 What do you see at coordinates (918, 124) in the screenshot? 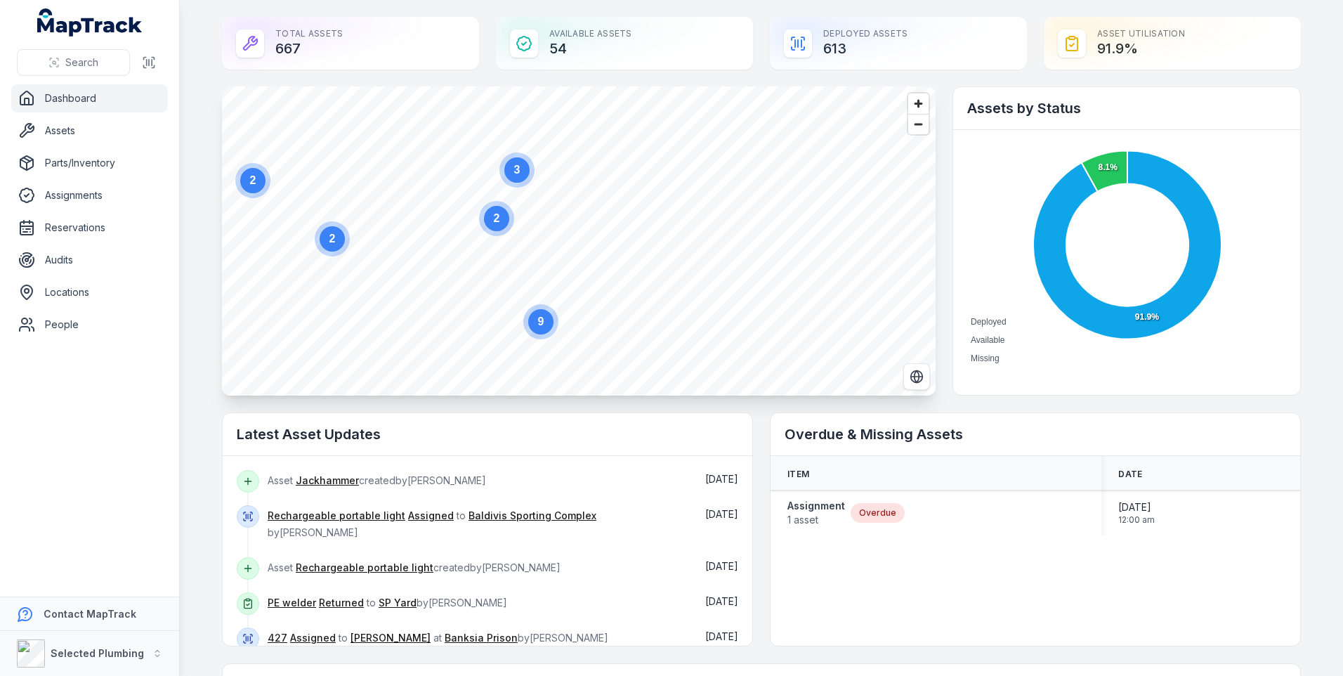
I see `button: Zoom out` at bounding box center [918, 124].